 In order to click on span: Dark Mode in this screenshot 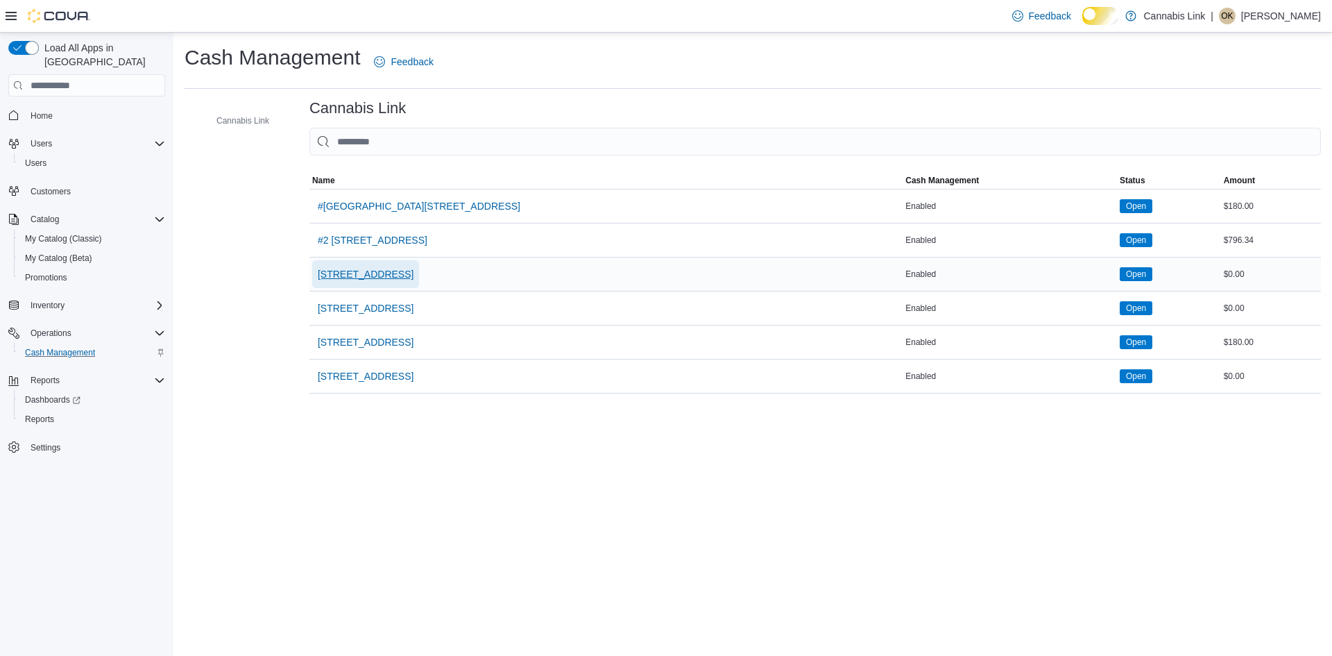, I will do `click(1083, 25)`.